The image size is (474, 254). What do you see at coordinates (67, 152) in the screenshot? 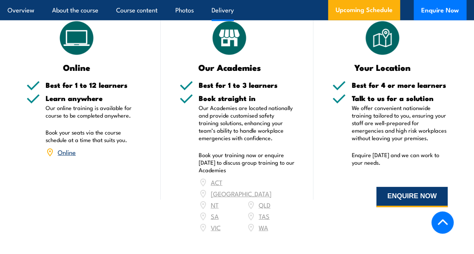
I see `a: Online` at bounding box center [67, 152].